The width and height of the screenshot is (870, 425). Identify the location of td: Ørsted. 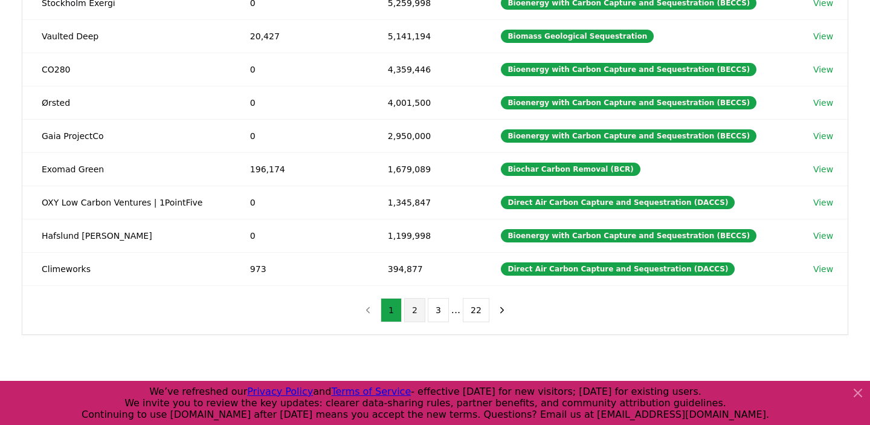
(126, 102).